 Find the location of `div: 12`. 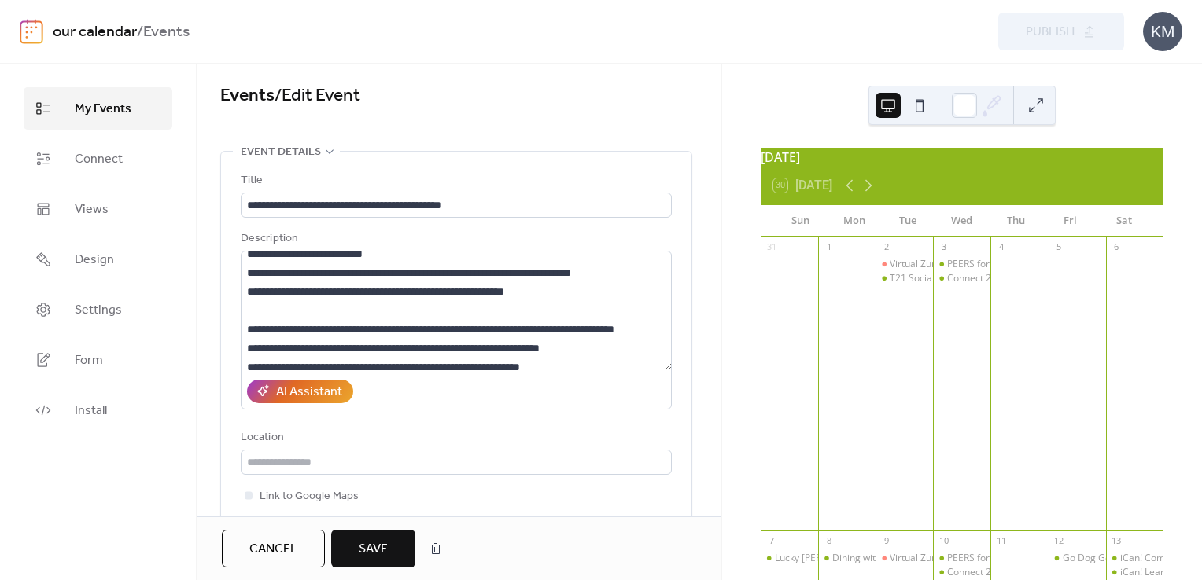

div: 12 is located at coordinates (1058, 541).